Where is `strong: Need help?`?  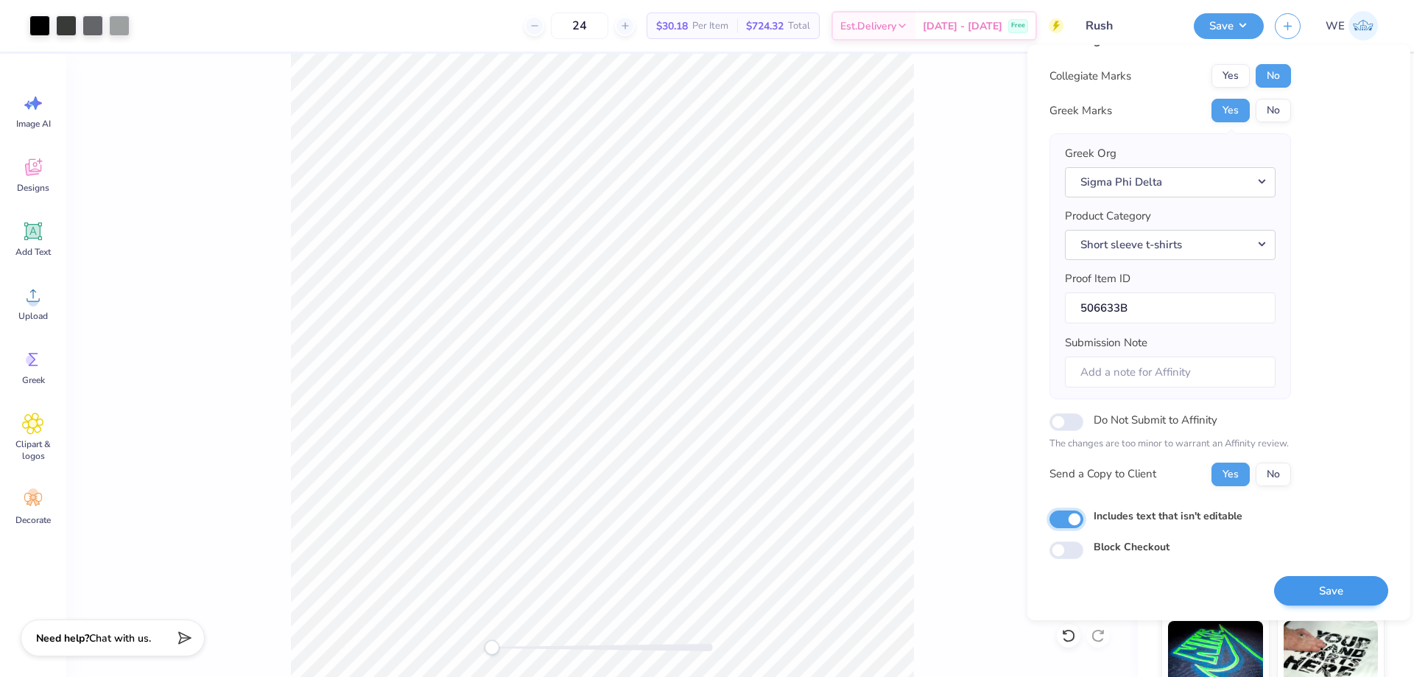
strong: Need help? is located at coordinates (63, 638).